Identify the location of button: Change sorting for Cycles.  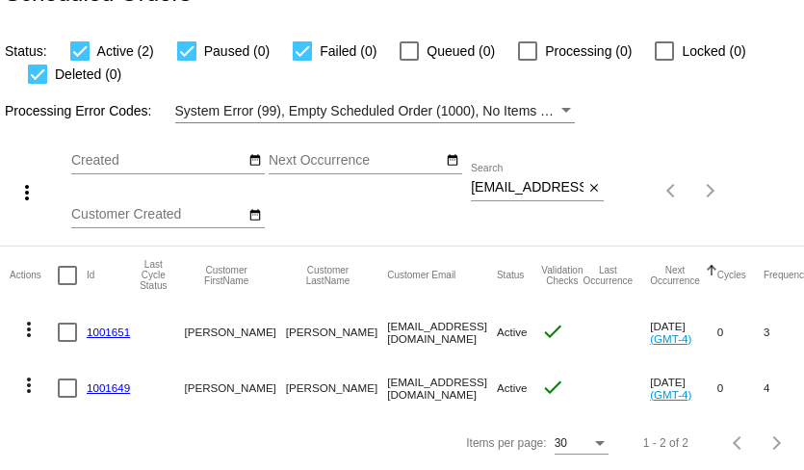
(732, 275).